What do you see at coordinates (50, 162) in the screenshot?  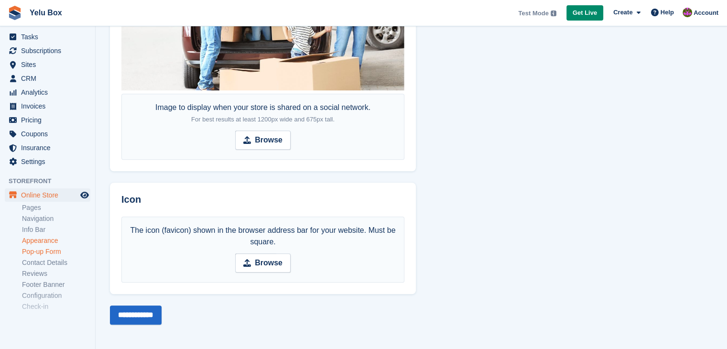 I see `span: Settings` at bounding box center [50, 162].